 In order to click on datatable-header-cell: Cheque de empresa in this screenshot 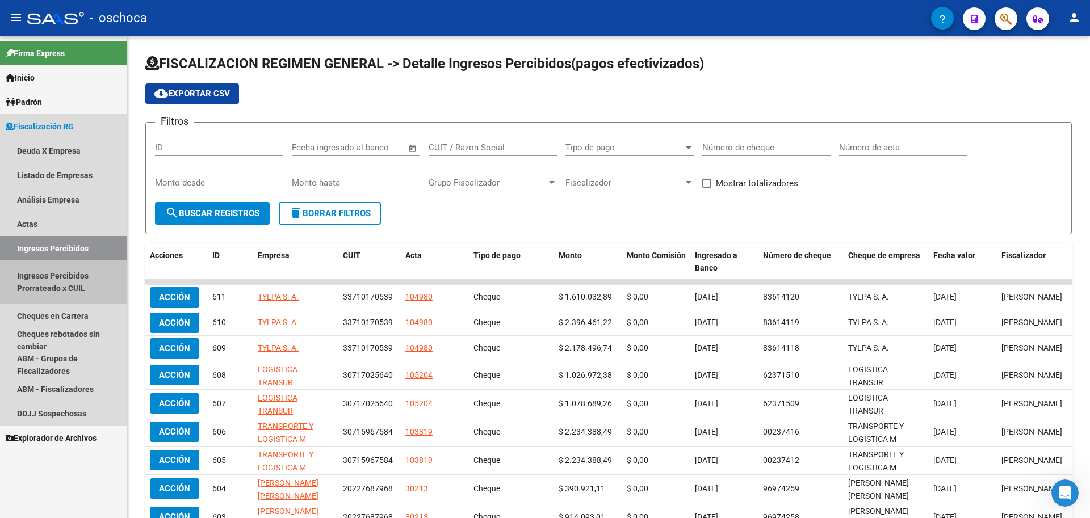, I will do `click(886, 262)`.